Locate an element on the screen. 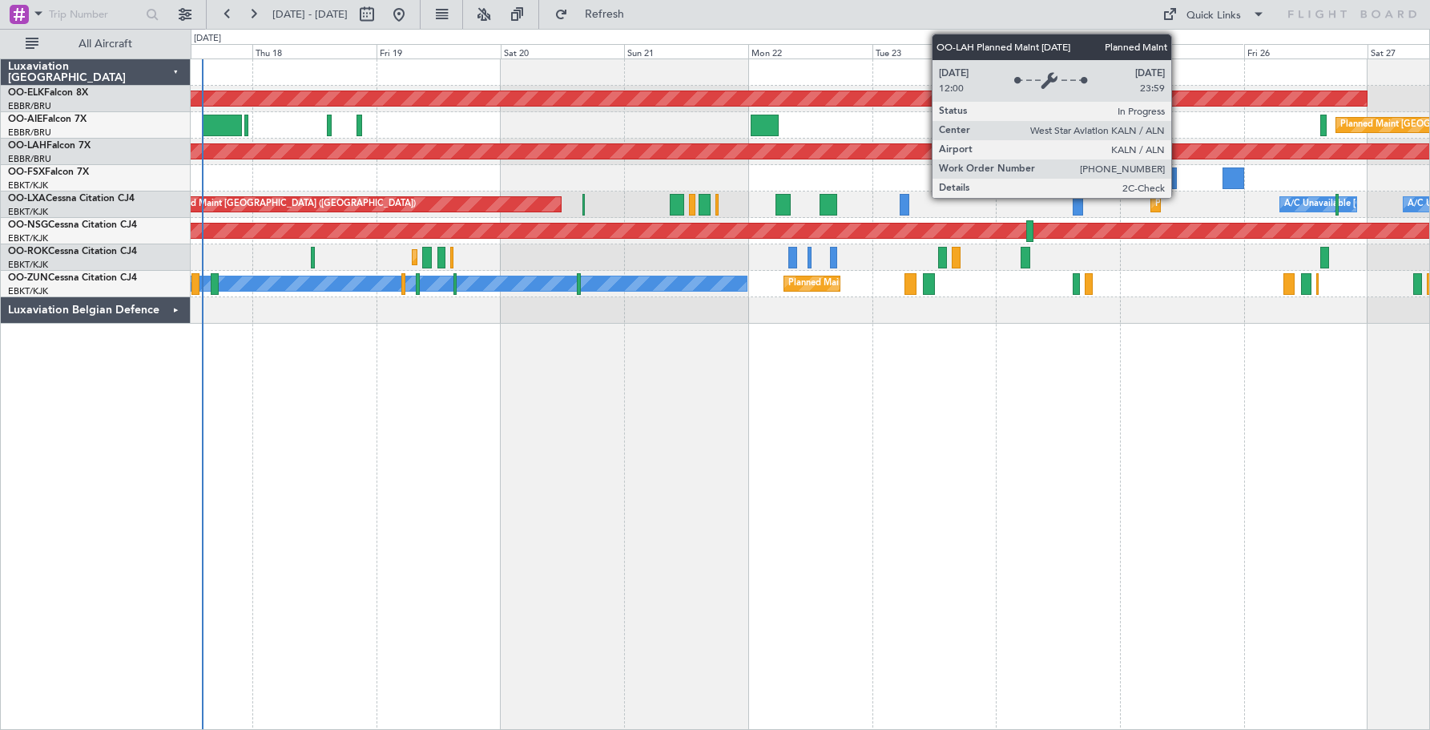 The width and height of the screenshot is (1430, 730). button: Refresh is located at coordinates (595, 14).